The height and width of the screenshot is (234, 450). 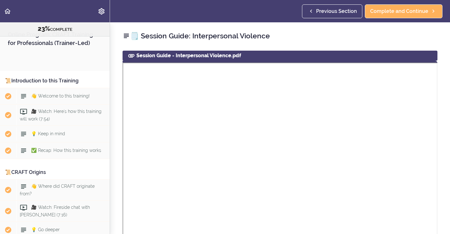 What do you see at coordinates (101, 11) in the screenshot?
I see `svg: Settings Menu` at bounding box center [101, 11].